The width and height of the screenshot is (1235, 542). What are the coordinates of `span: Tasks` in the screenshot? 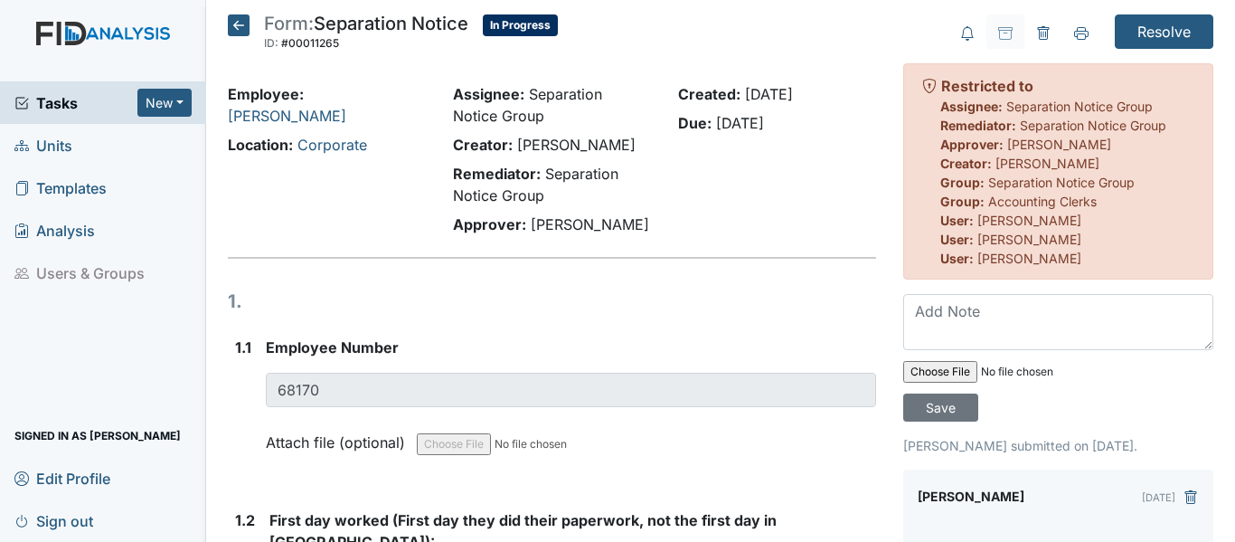 It's located at (76, 103).